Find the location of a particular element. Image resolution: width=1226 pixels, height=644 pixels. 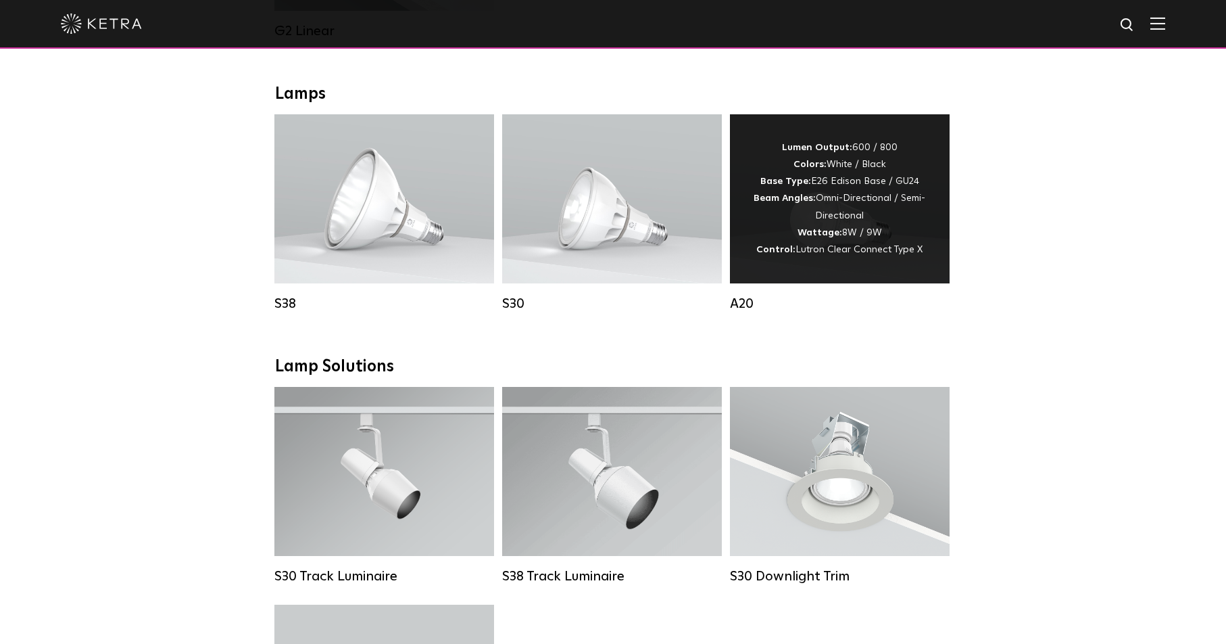

img: search icon is located at coordinates (1128, 25).